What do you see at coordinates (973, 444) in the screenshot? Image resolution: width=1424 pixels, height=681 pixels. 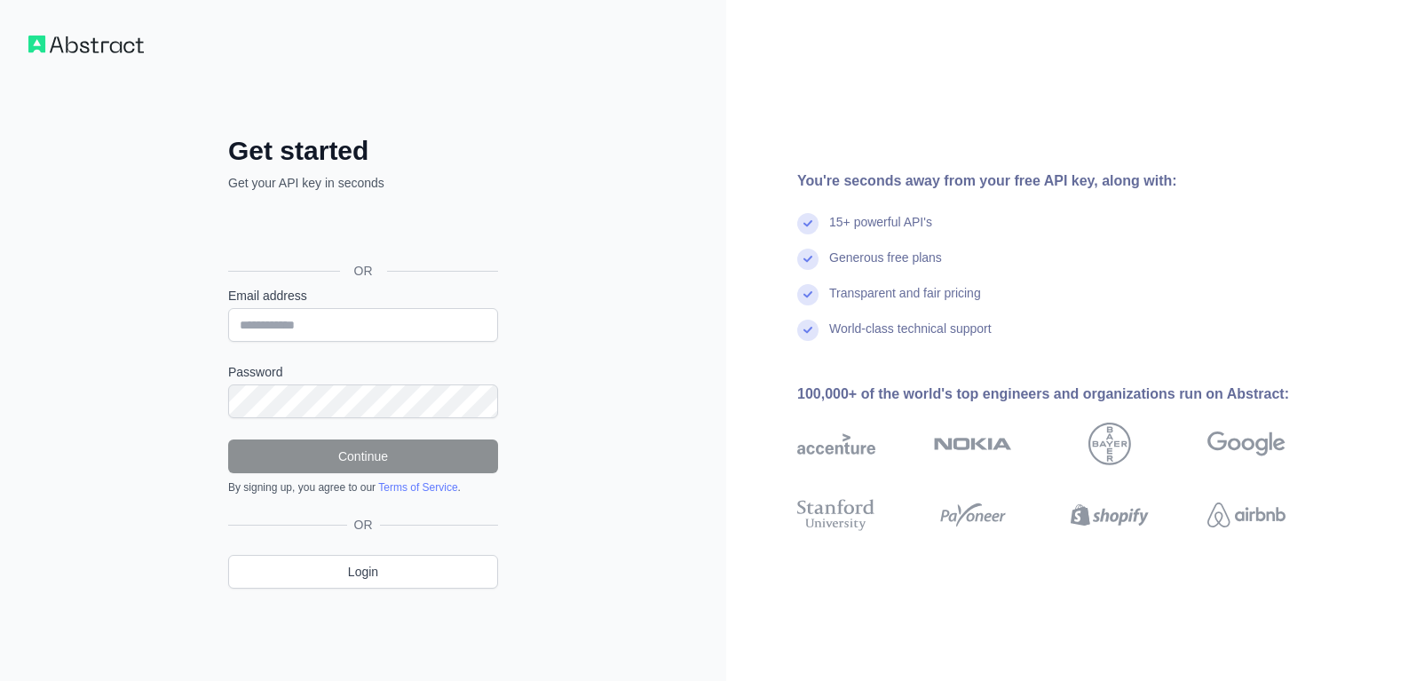 I see `img: nokia` at bounding box center [973, 444].